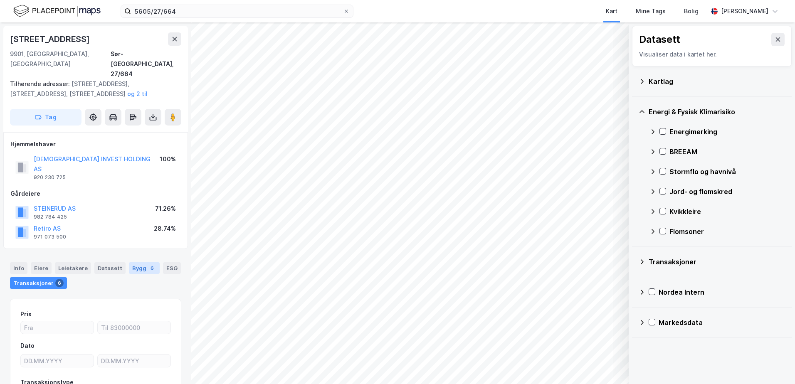 Image resolution: width=795 pixels, height=384 pixels. What do you see at coordinates (651, 11) in the screenshot?
I see `div: Mine Tags` at bounding box center [651, 11].